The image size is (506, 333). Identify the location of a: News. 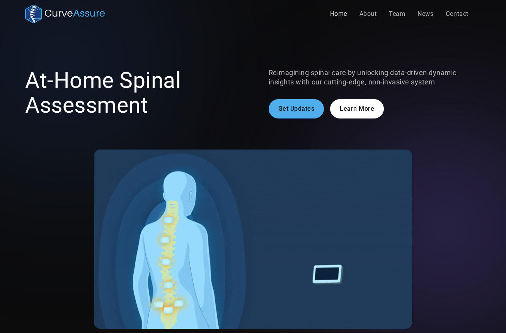
(426, 14).